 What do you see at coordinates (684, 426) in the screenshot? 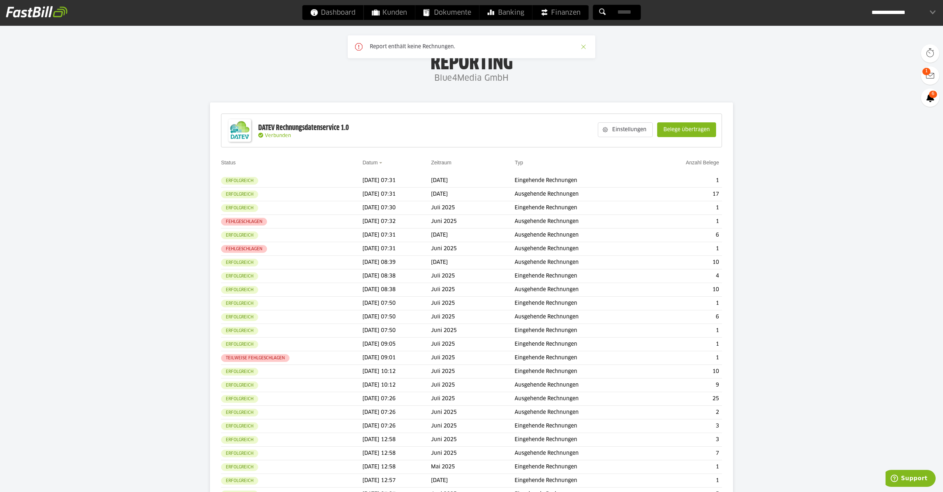
I see `td: 3` at bounding box center [684, 426].